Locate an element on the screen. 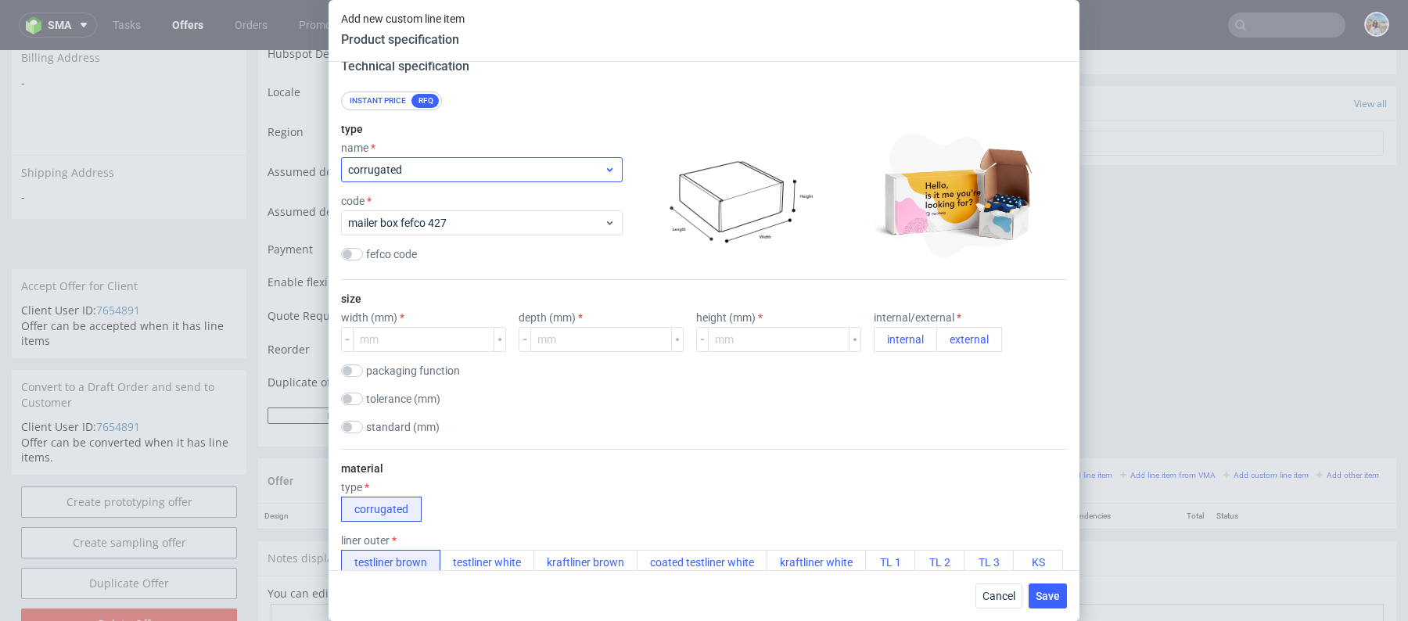  button: kraftliner brown is located at coordinates (585, 562).